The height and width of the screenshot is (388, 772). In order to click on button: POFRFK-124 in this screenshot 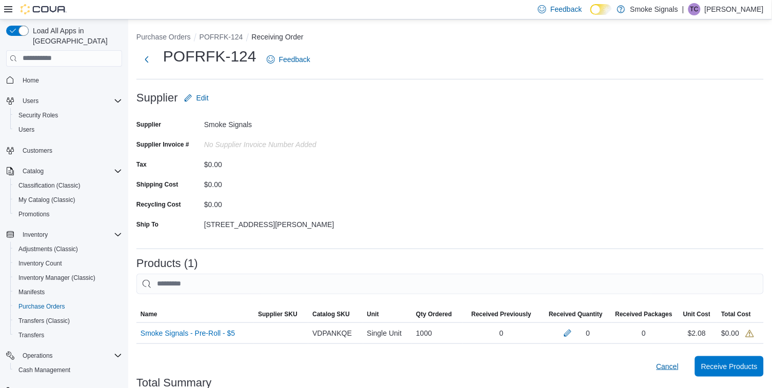, I will do `click(221, 37)`.